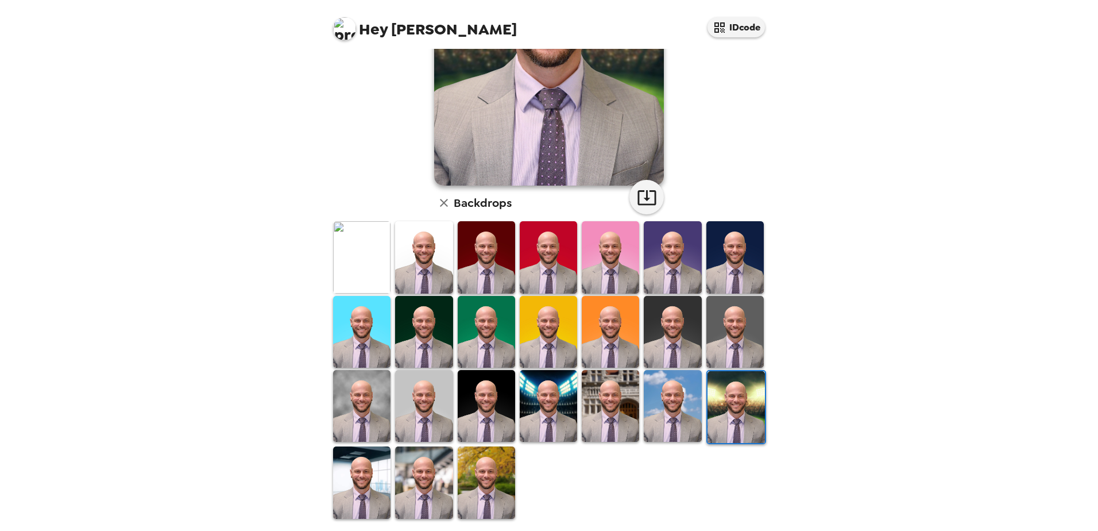  I want to click on img: profile pic, so click(345, 29).